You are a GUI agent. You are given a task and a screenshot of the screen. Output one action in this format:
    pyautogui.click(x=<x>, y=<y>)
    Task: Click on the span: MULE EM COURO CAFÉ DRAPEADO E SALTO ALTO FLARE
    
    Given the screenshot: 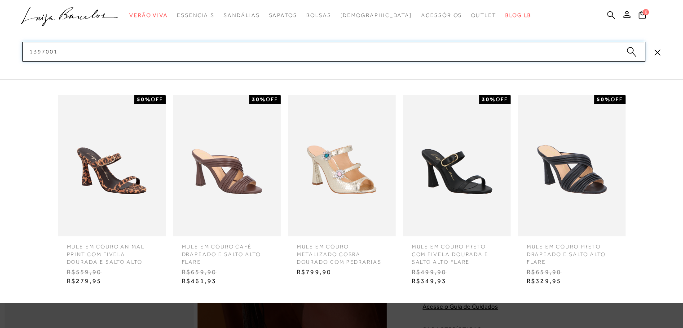 What is the action you would take?
    pyautogui.click(x=227, y=251)
    